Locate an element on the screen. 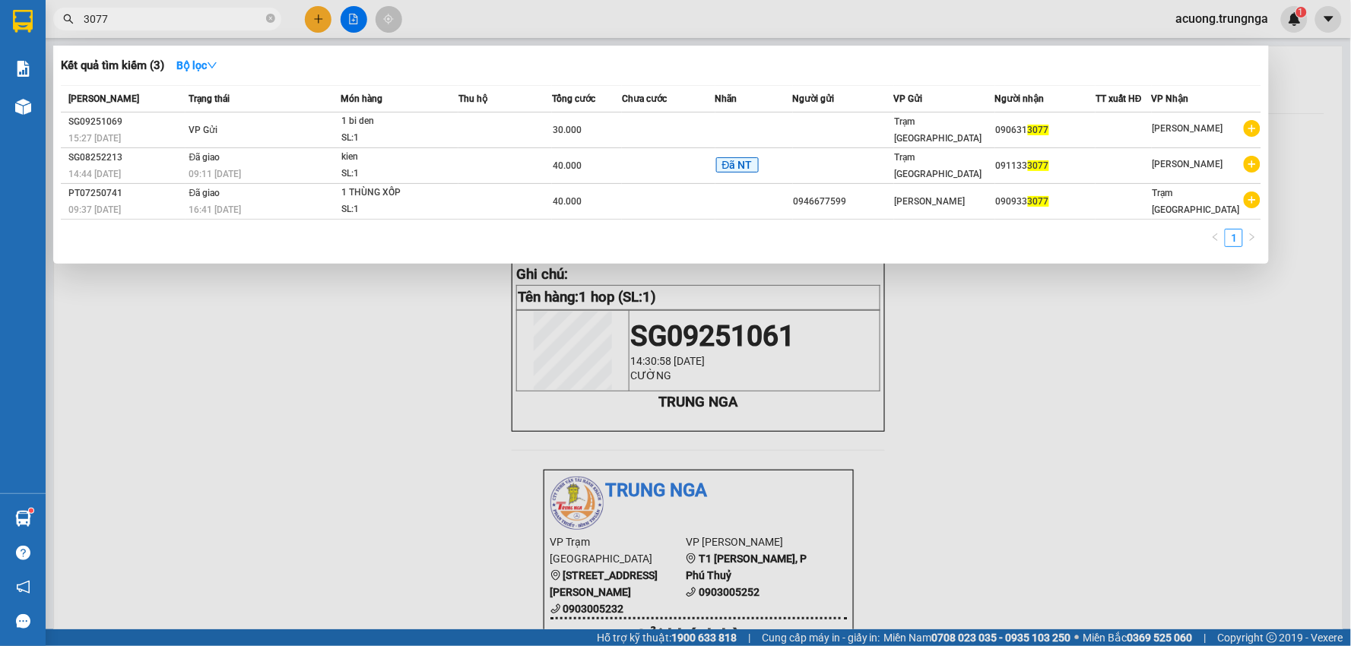 Image resolution: width=1351 pixels, height=646 pixels. div: PT07250741 is located at coordinates (126, 193).